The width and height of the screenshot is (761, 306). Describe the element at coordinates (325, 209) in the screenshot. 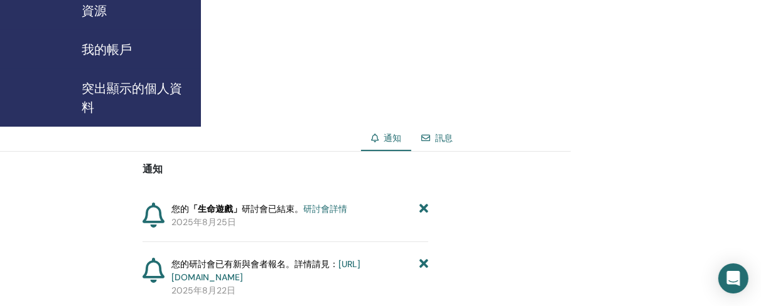

I see `a: 研討會詳情` at that location.